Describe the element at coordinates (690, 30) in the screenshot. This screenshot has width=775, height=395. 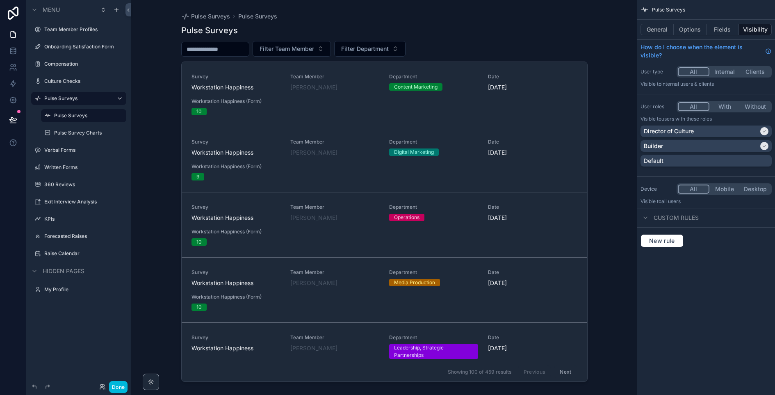
I see `button: Options` at that location.